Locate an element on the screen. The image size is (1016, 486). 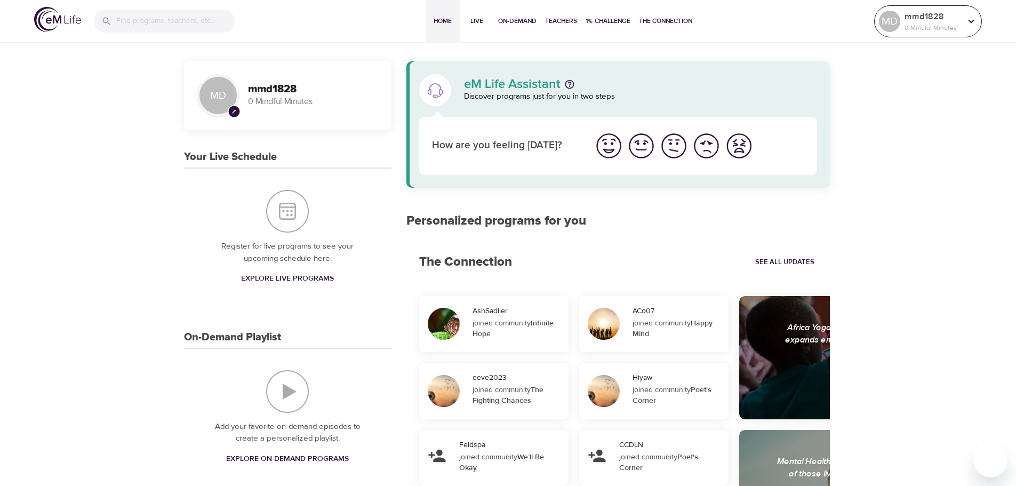
span: Home is located at coordinates (443, 21).